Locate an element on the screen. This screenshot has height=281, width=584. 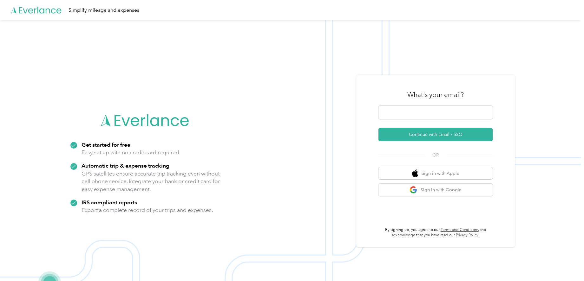
button: Continue with Email / SSO is located at coordinates (435, 135).